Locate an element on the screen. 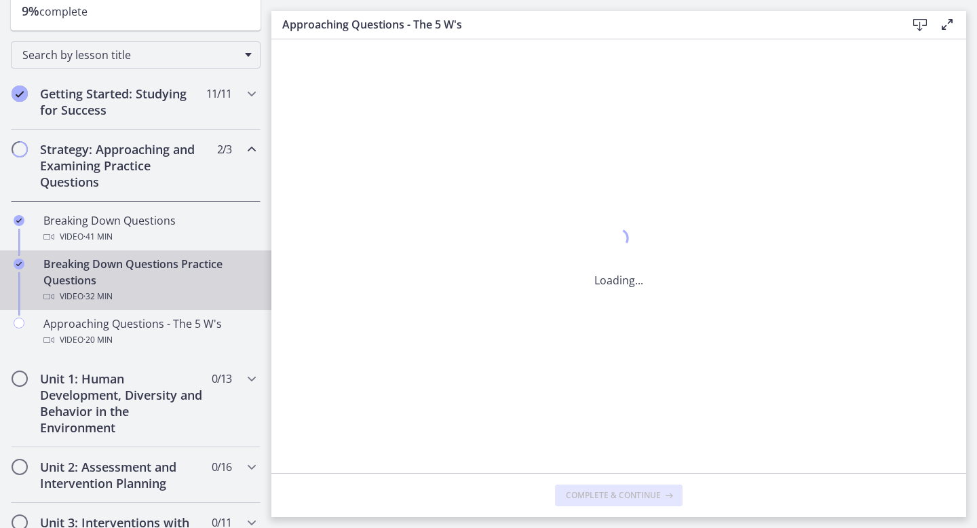  span: Search by lesson title is located at coordinates (130, 55).